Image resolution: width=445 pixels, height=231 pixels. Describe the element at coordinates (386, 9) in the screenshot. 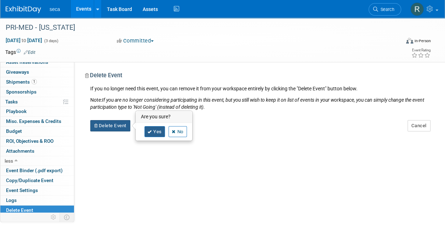

I see `span: Search` at that location.